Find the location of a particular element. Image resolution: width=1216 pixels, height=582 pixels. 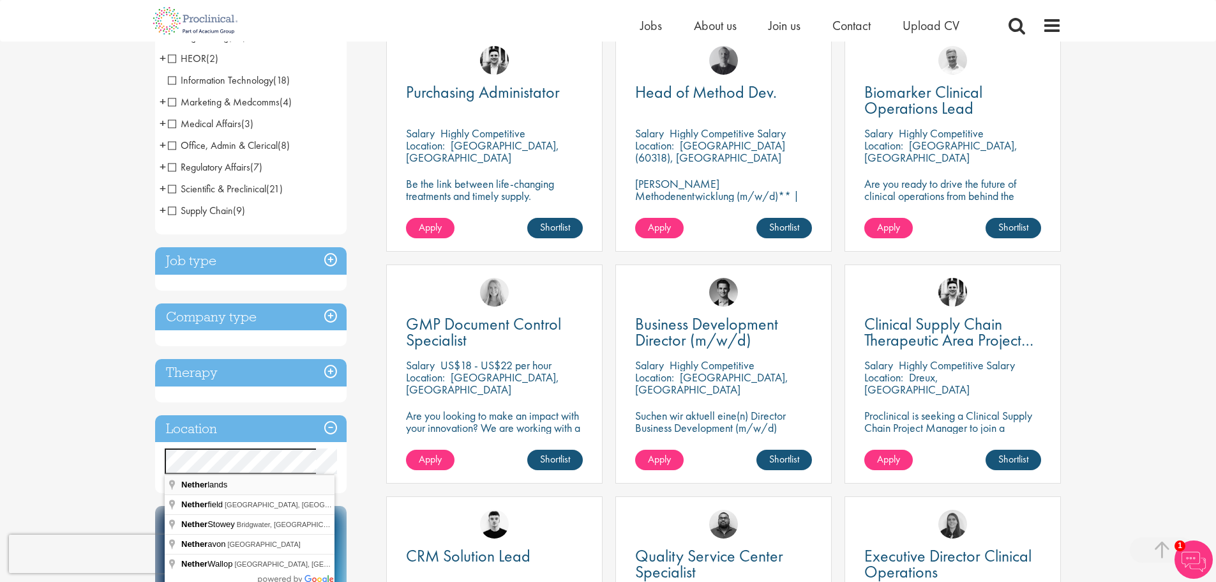

a: Ashley Bennett is located at coordinates (723, 524).